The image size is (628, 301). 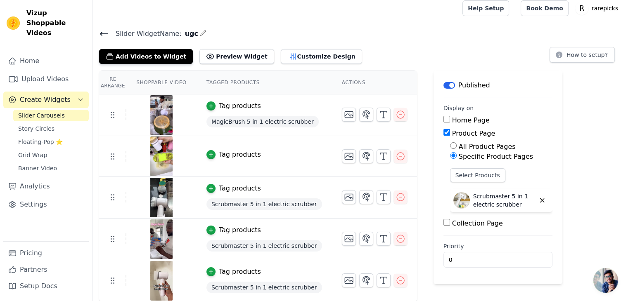 What do you see at coordinates (478, 176) in the screenshot?
I see `button: Select Products` at bounding box center [478, 176].